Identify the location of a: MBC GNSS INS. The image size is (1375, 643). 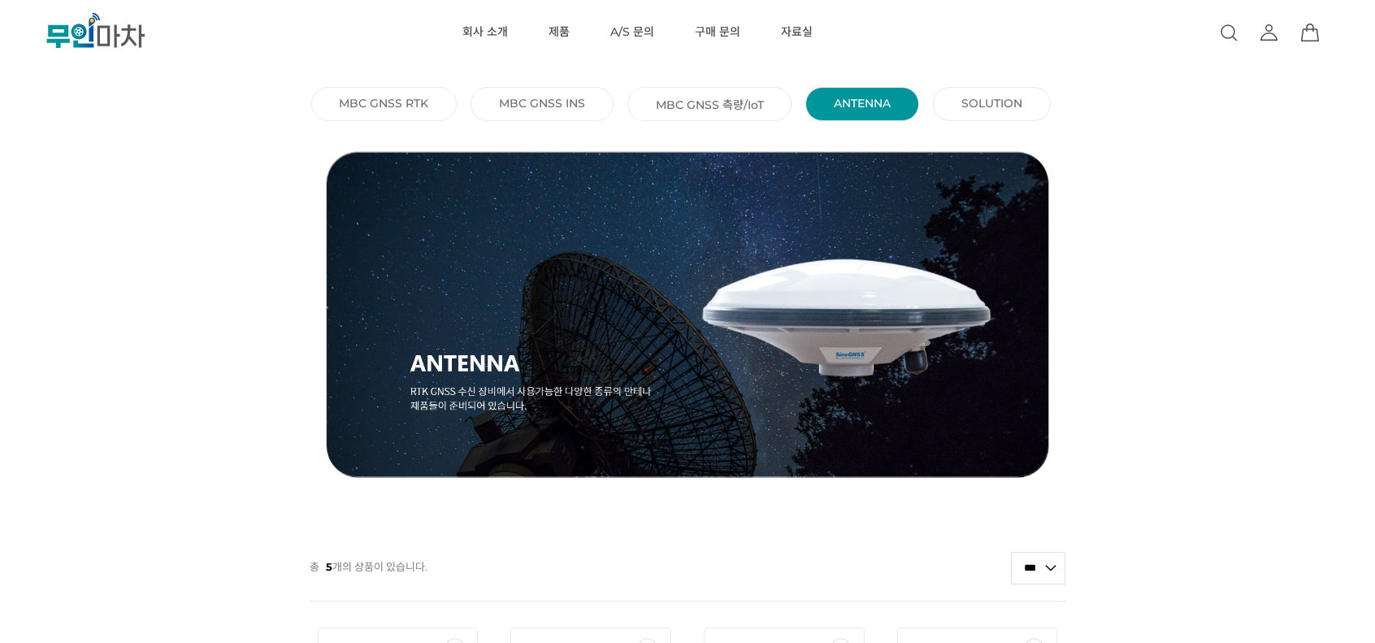
(542, 103).